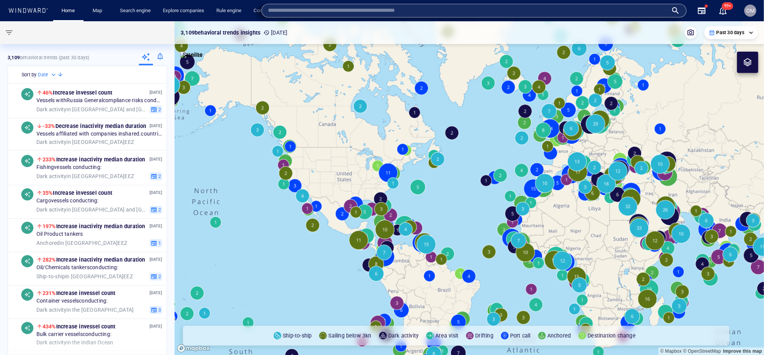  I want to click on div: Past 30 days, so click(731, 33).